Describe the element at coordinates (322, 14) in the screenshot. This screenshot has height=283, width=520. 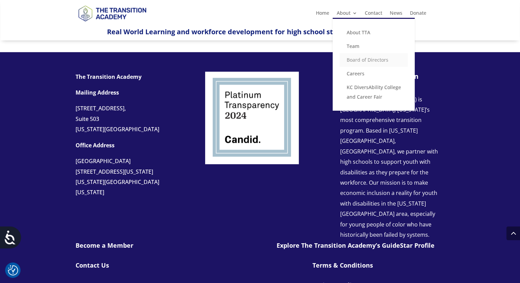
I see `a: Home` at that location.